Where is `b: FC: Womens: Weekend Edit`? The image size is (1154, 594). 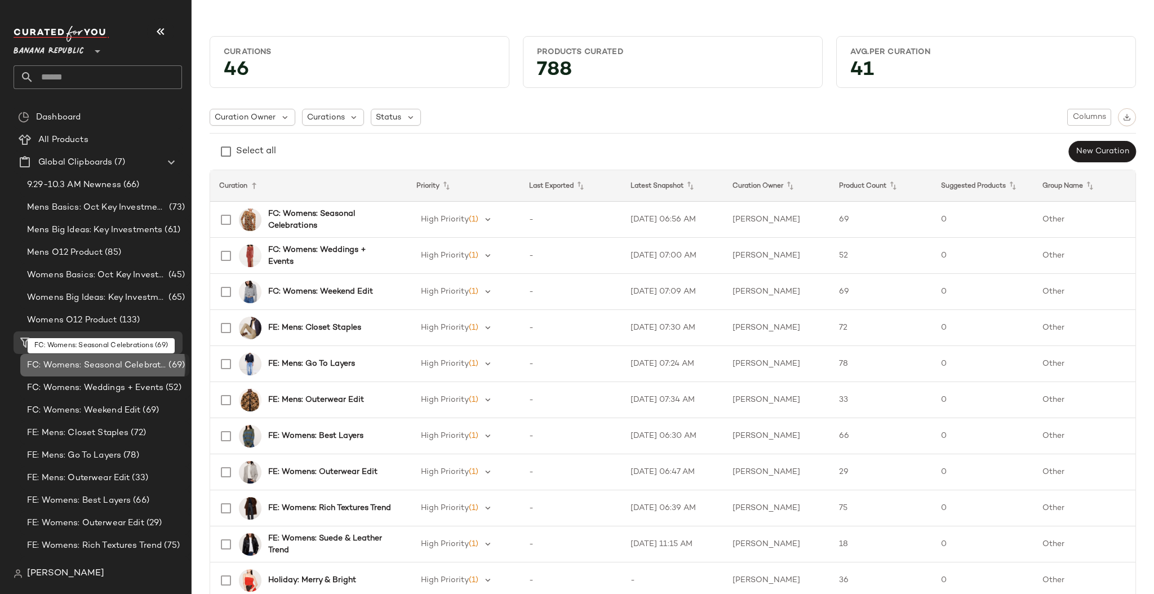
b: FC: Womens: Weekend Edit is located at coordinates (321, 291).